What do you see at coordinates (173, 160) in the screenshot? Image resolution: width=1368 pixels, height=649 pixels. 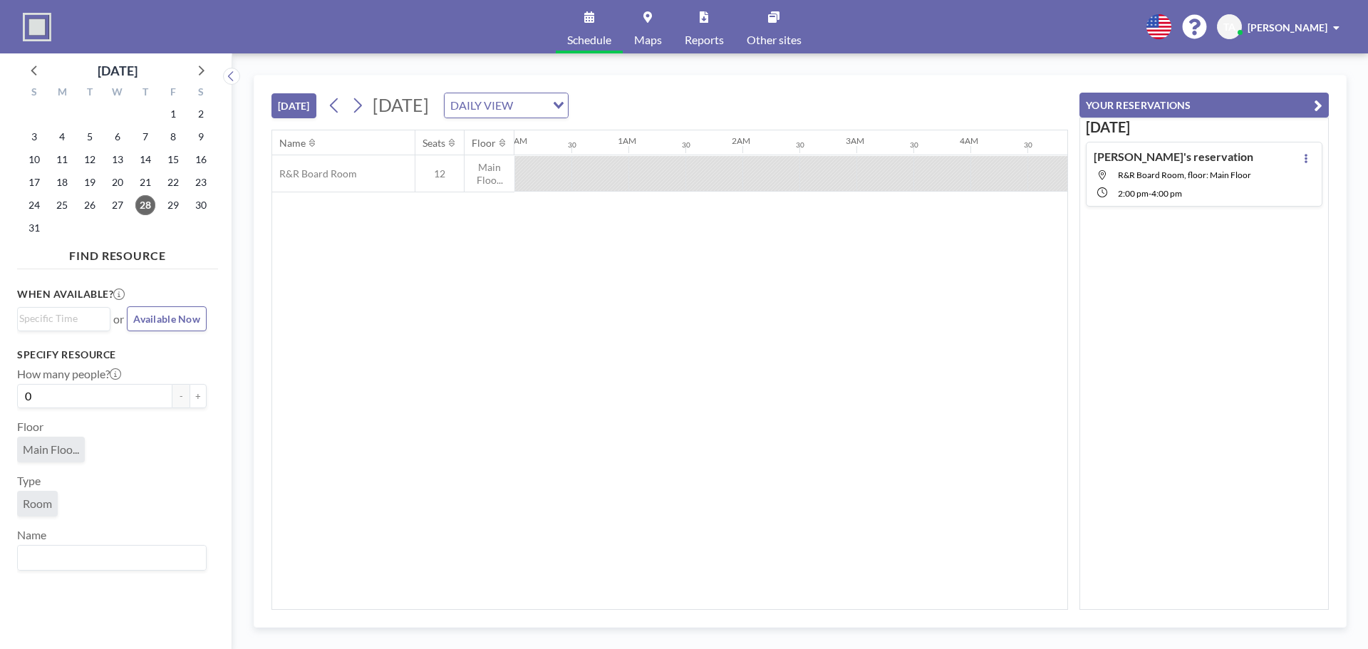 I see `span: Friday, August 15, 2025` at bounding box center [173, 160].